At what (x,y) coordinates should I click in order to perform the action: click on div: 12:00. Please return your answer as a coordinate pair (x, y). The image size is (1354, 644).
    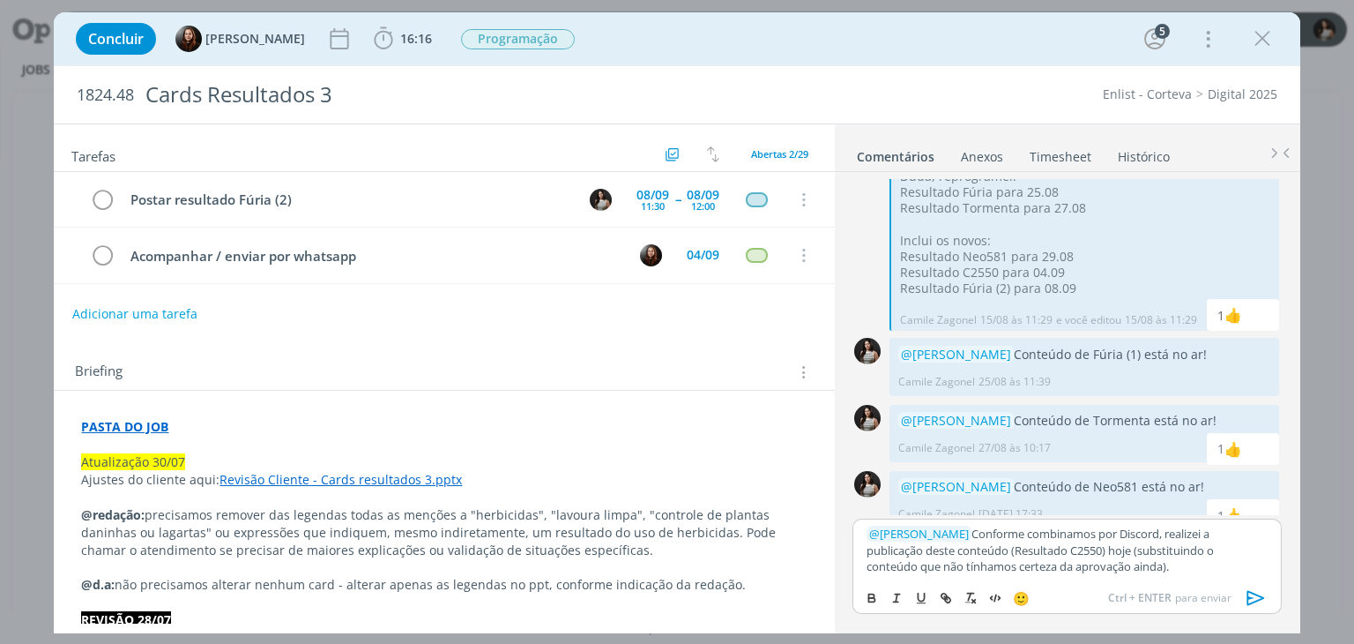
    Looking at the image, I should click on (703, 205).